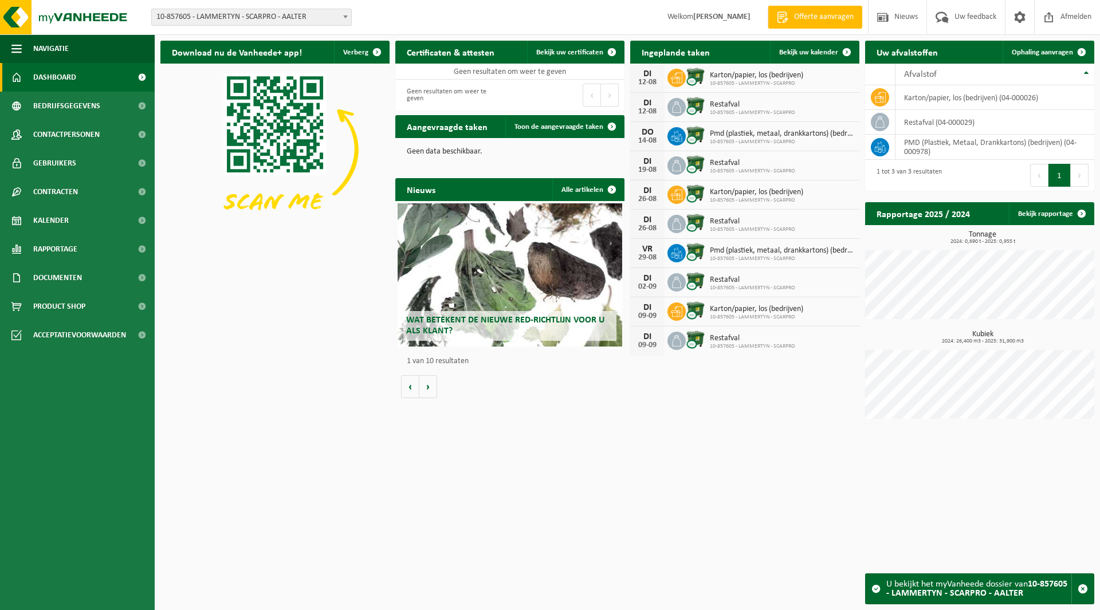 The image size is (1100, 610). What do you see at coordinates (647, 258) in the screenshot?
I see `div: 29-08` at bounding box center [647, 258].